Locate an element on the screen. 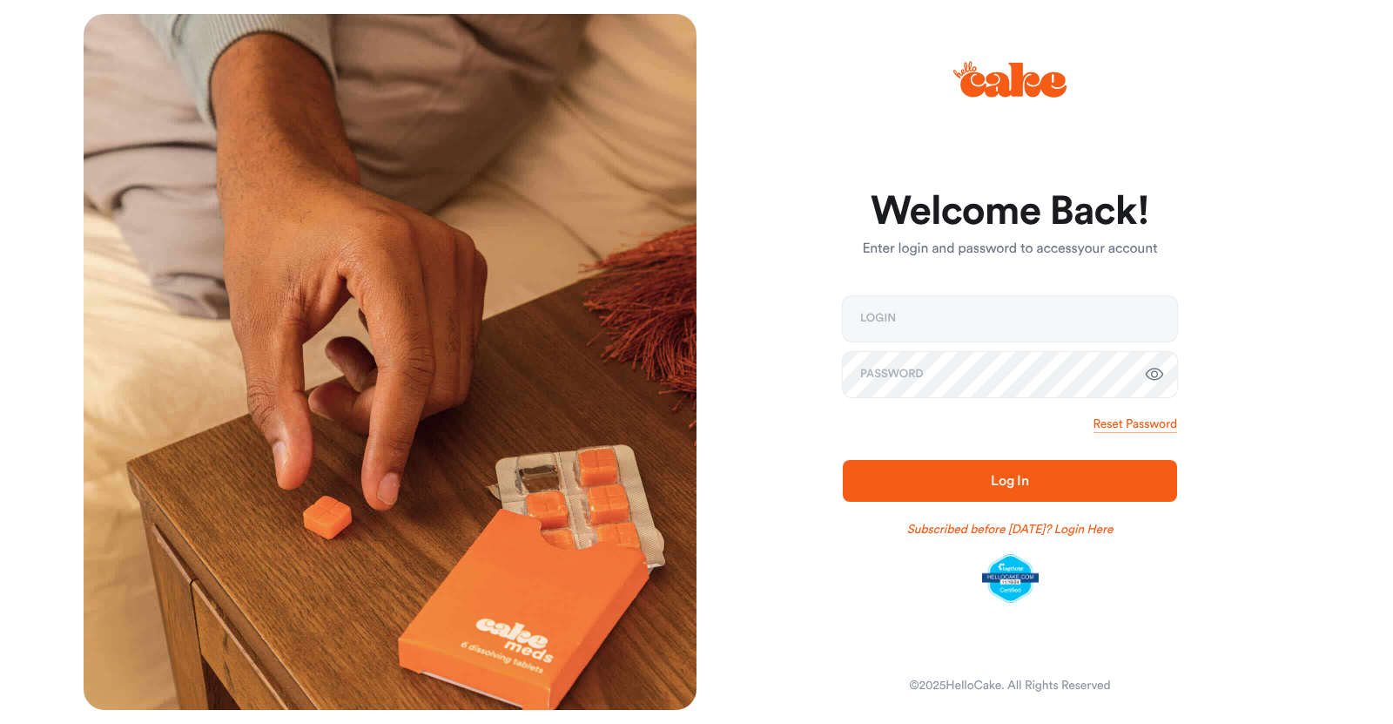 This screenshot has height=724, width=1393. a: Reset Password is located at coordinates (1136, 424).